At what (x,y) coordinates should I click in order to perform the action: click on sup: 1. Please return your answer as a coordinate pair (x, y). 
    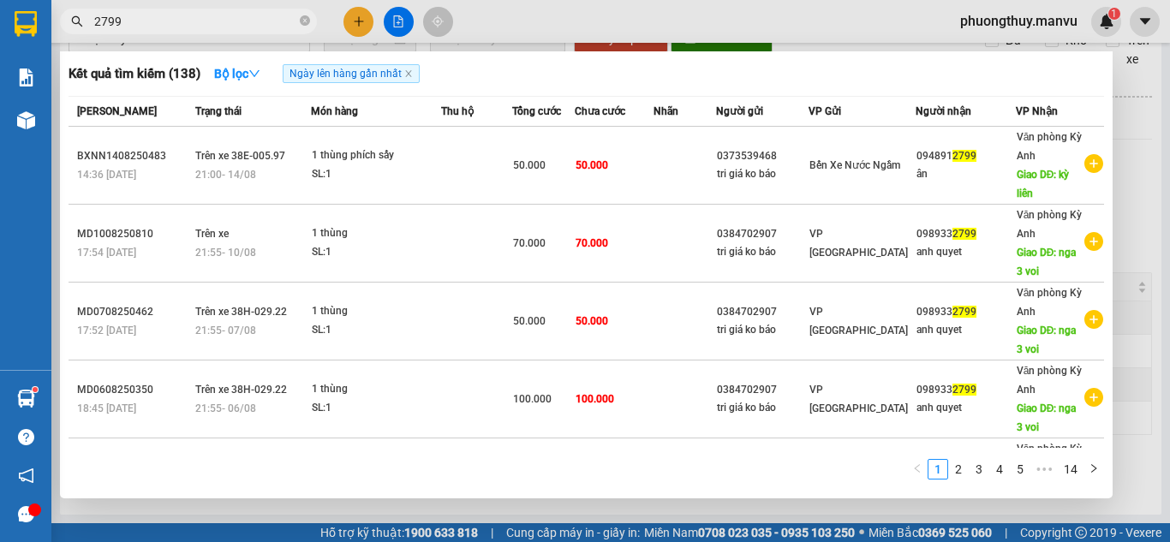
    Looking at the image, I should click on (35, 390).